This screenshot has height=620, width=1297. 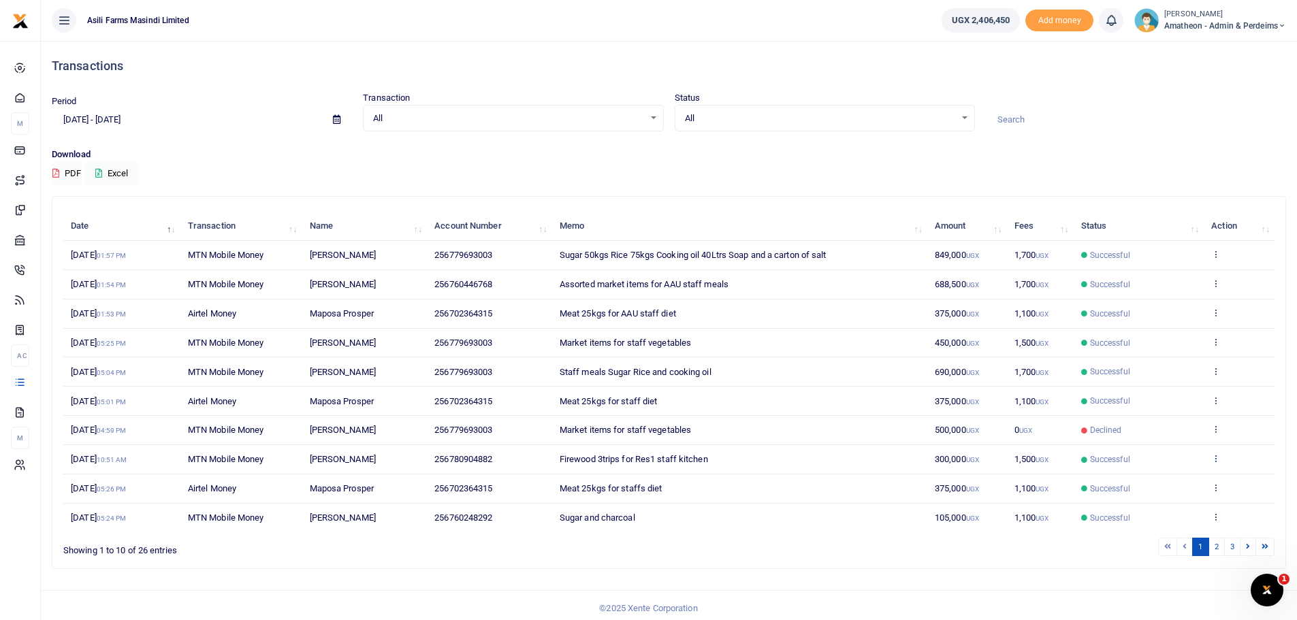 What do you see at coordinates (1106, 430) in the screenshot?
I see `span: Declined` at bounding box center [1106, 430].